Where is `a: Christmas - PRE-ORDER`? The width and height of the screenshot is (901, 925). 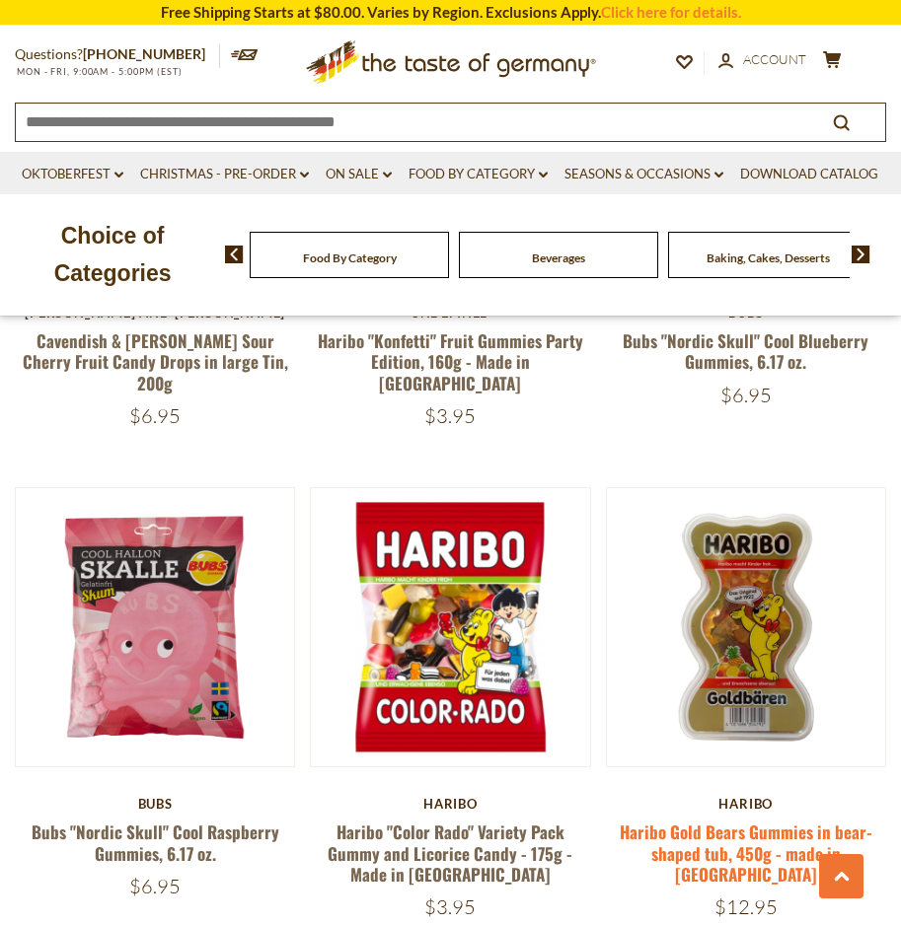
a: Christmas - PRE-ORDER is located at coordinates (224, 175).